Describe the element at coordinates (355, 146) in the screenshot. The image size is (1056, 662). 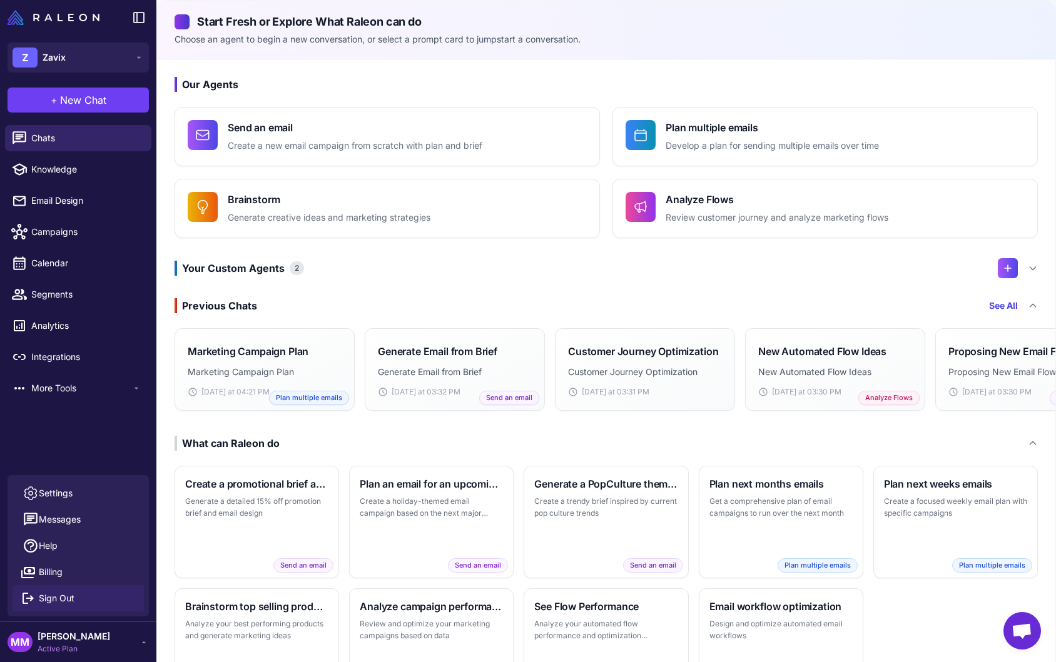
I see `p: Create a new email campaign from scratch with plan and brief` at that location.